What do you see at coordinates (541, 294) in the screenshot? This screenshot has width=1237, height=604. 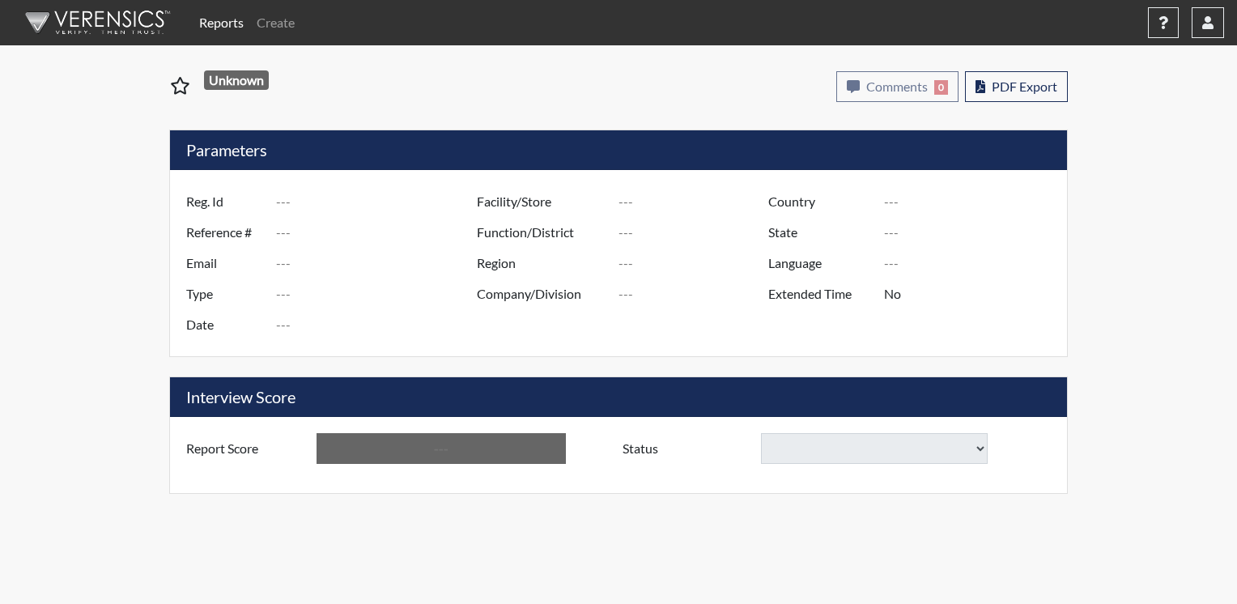 I see `label: Company/Division` at bounding box center [541, 294].